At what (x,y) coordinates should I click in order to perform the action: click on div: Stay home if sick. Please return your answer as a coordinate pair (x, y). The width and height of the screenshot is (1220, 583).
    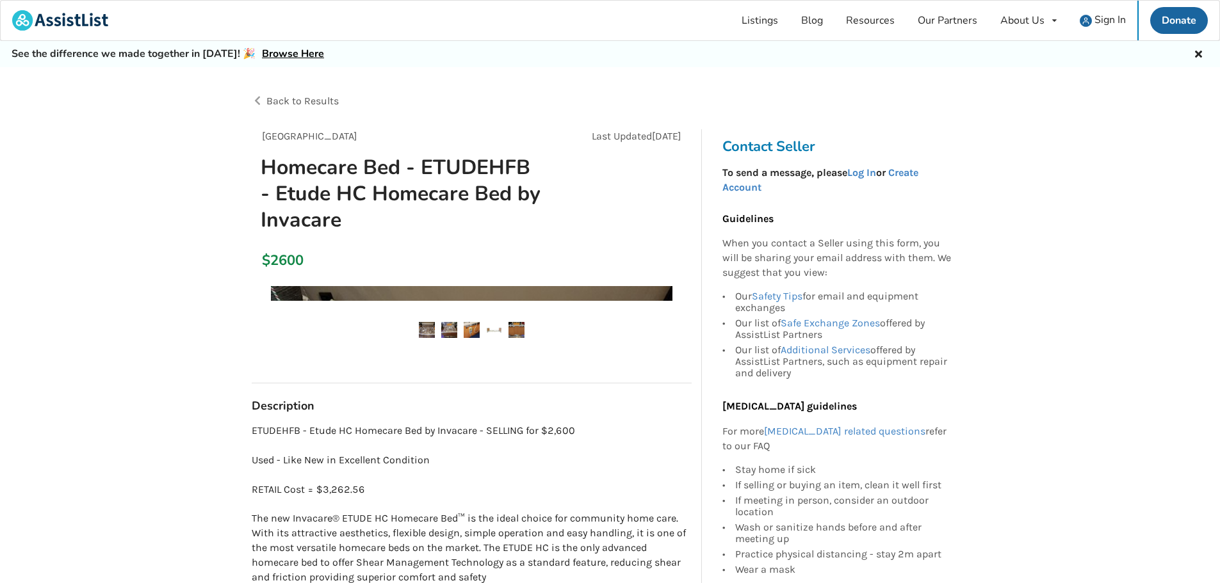
    Looking at the image, I should click on (843, 471).